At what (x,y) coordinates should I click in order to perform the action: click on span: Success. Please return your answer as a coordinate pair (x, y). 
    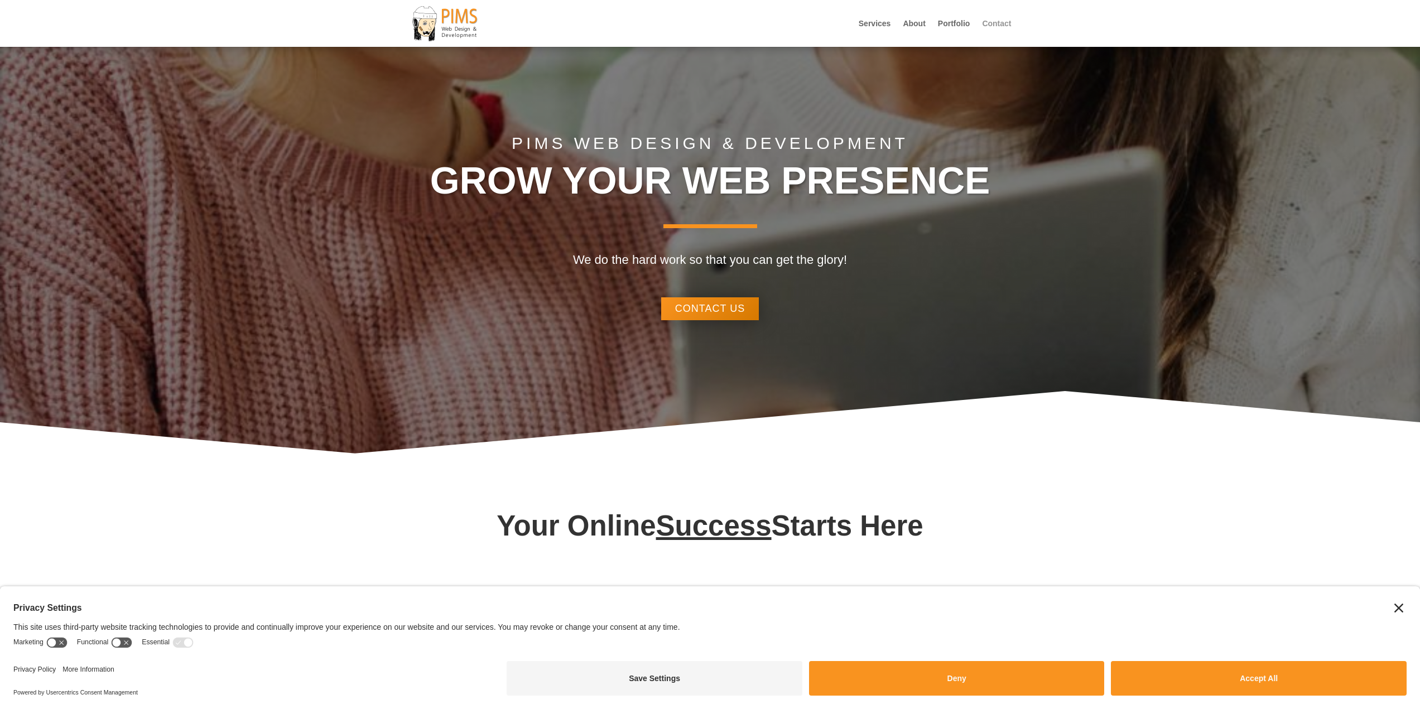
    Looking at the image, I should click on (714, 526).